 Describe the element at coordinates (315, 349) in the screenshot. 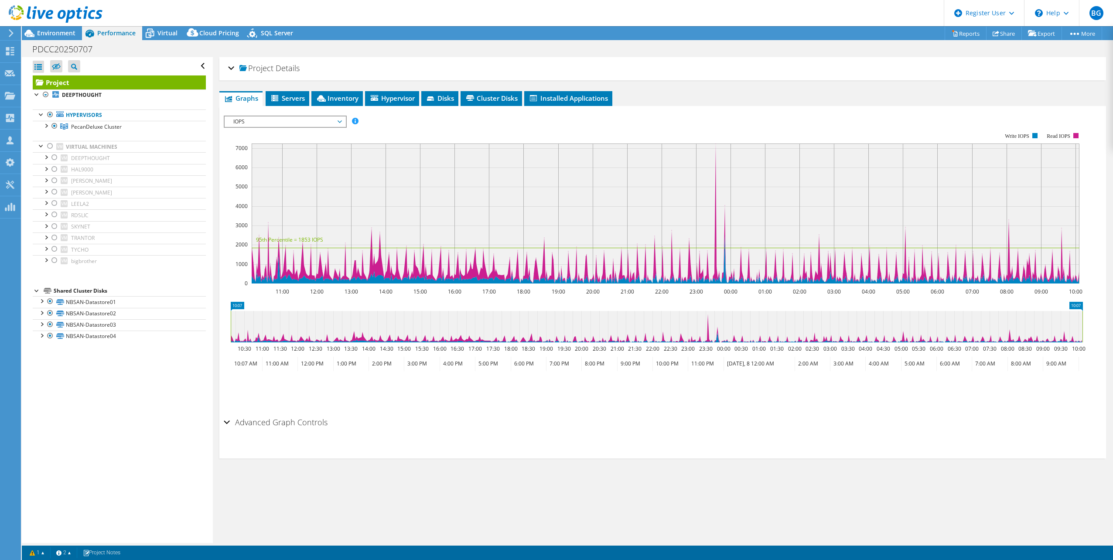

I see `text: 12:30` at that location.